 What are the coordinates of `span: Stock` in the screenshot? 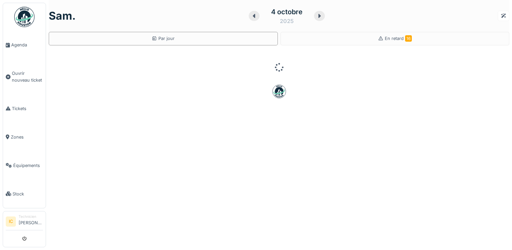 It's located at (28, 193).